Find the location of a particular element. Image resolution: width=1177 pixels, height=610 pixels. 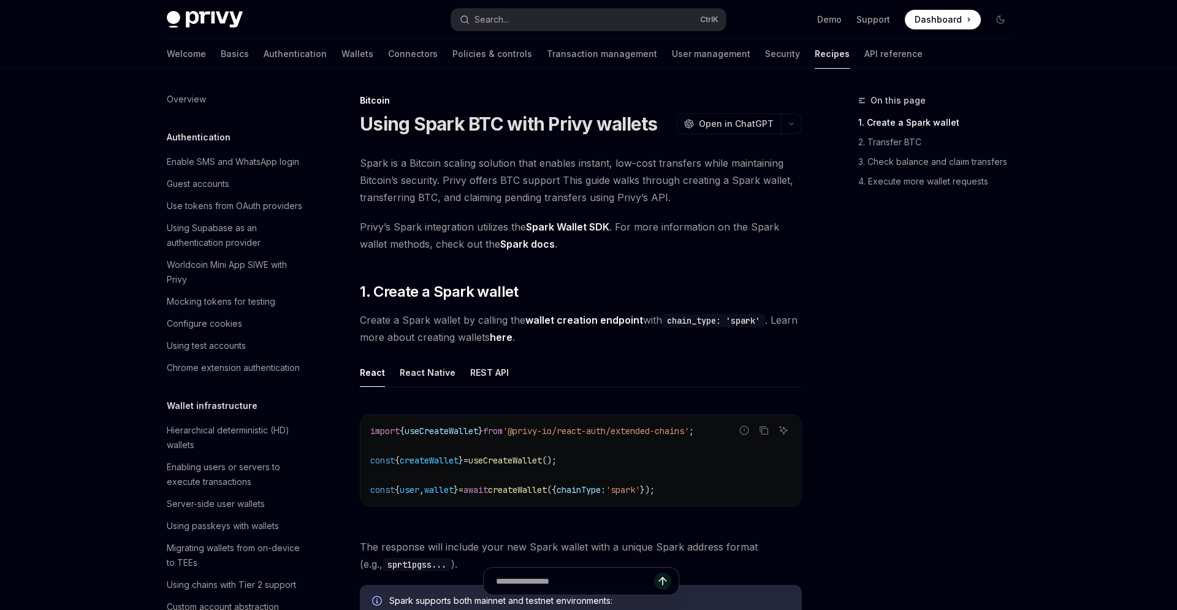

div: Bitcoin is located at coordinates (580, 100).